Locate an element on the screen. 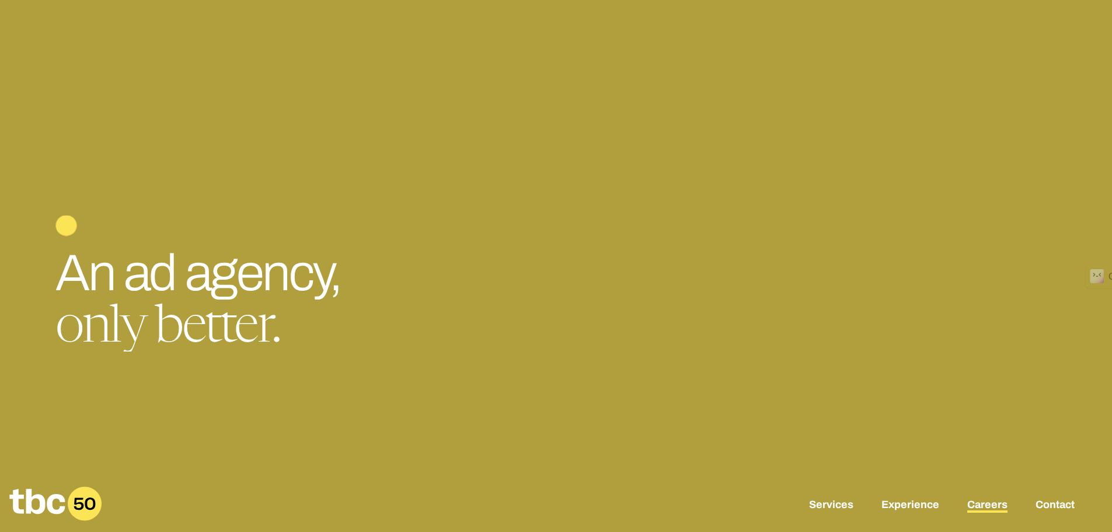  span: An ad agency, is located at coordinates (198, 272).